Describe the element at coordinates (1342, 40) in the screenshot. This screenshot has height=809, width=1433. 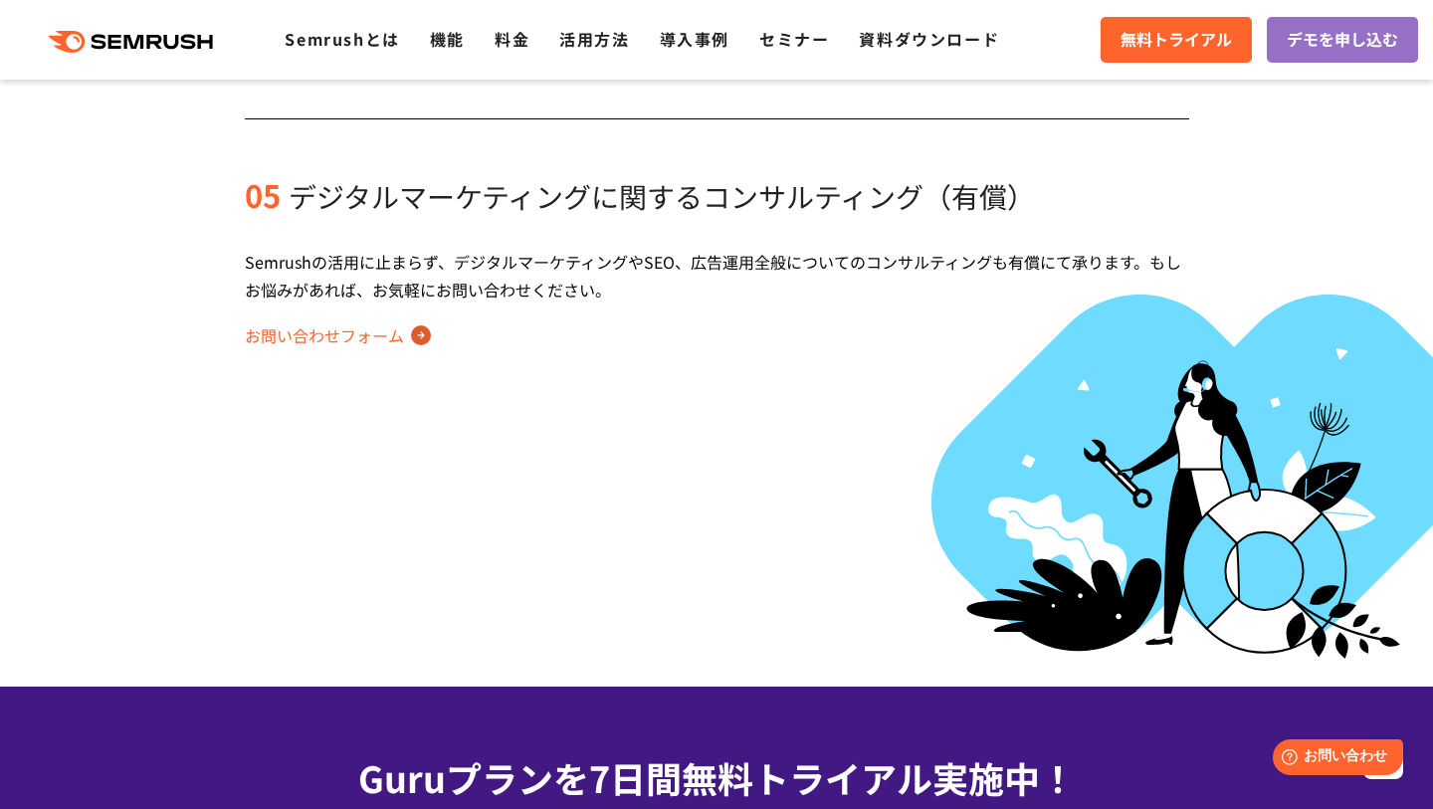
I see `a: デモを申し込む` at that location.